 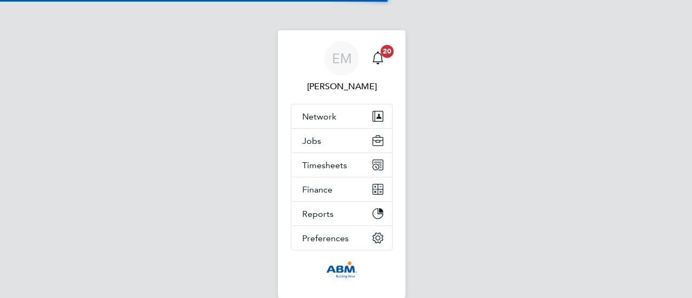 I want to click on span: Preferences, so click(x=325, y=238).